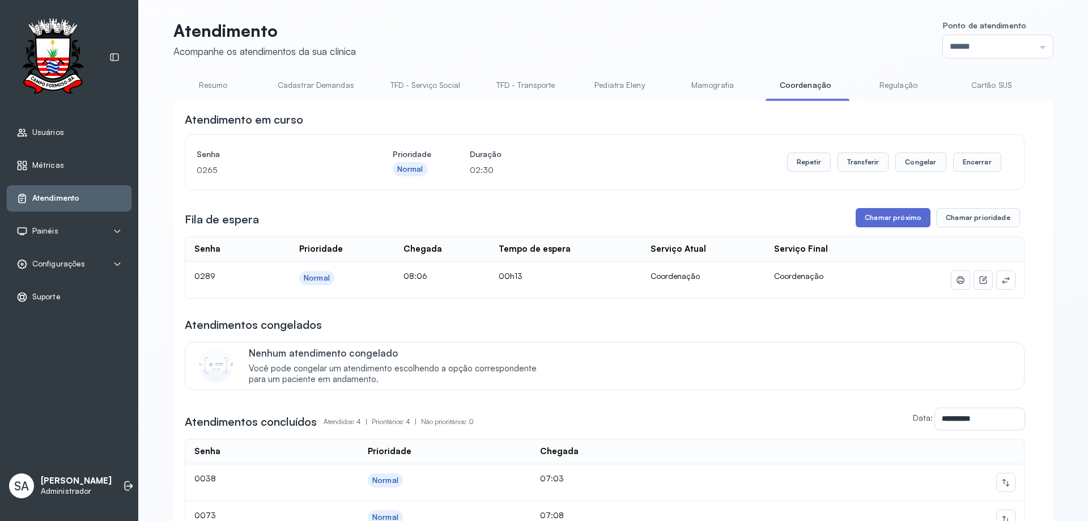 Image resolution: width=1088 pixels, height=521 pixels. What do you see at coordinates (977, 162) in the screenshot?
I see `button: Encerrar` at bounding box center [977, 162].